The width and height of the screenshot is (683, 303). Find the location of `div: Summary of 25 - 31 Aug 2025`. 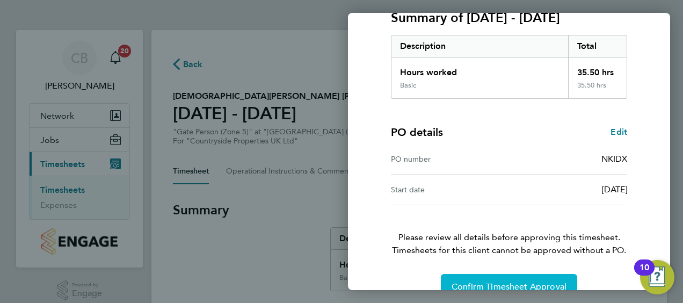

div: Summary of 25 - 31 Aug 2025 is located at coordinates (509, 67).